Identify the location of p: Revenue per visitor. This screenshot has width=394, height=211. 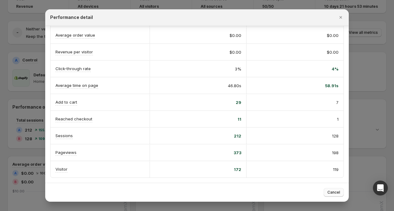
(74, 52).